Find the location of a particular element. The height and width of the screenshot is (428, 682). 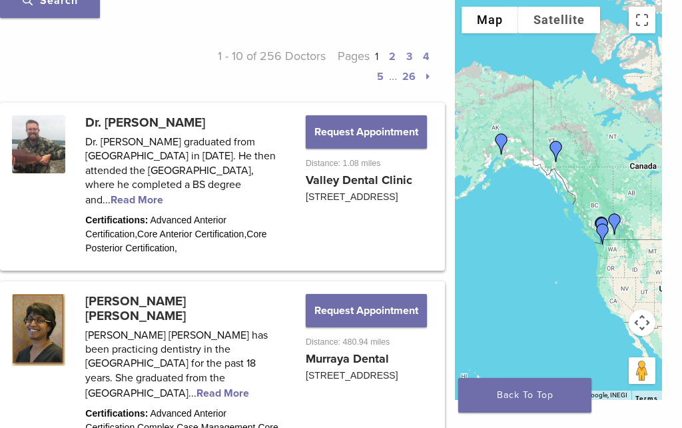

p: 1 - 10 of 256 Doctors is located at coordinates (271, 66).